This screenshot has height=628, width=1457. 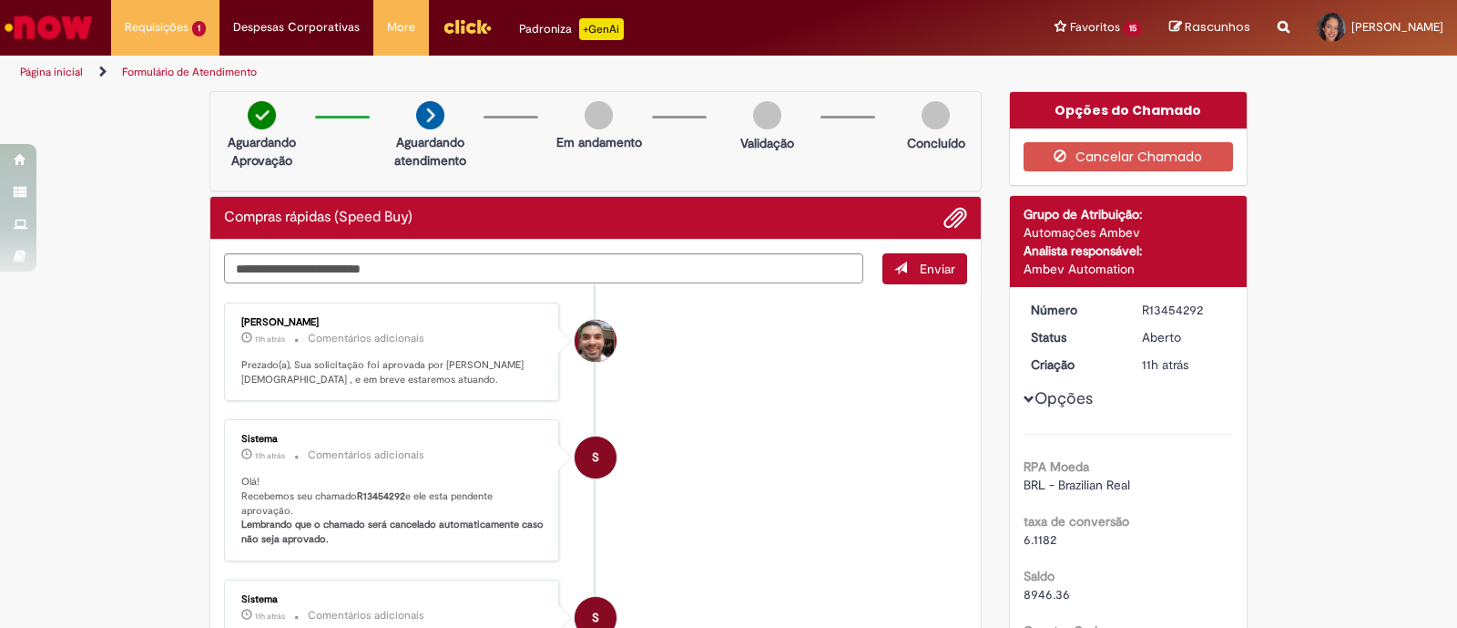 I want to click on button: Enviar, so click(x=925, y=269).